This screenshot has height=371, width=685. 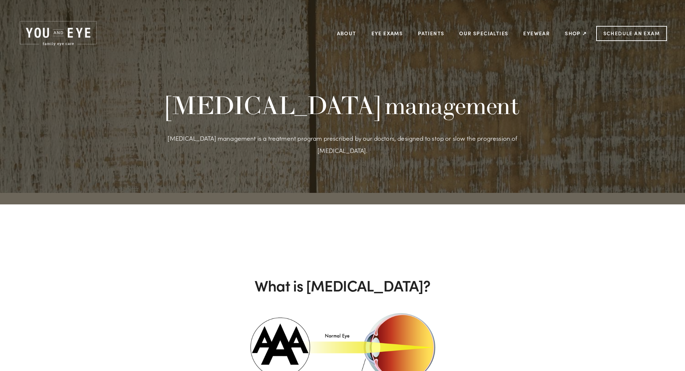 I want to click on a: Patients, so click(x=431, y=33).